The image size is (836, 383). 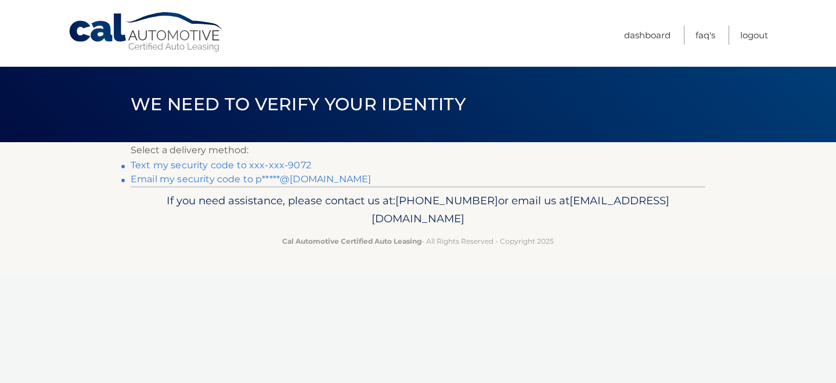 I want to click on a: Text my security code to xxx-xxx-9072, so click(x=221, y=165).